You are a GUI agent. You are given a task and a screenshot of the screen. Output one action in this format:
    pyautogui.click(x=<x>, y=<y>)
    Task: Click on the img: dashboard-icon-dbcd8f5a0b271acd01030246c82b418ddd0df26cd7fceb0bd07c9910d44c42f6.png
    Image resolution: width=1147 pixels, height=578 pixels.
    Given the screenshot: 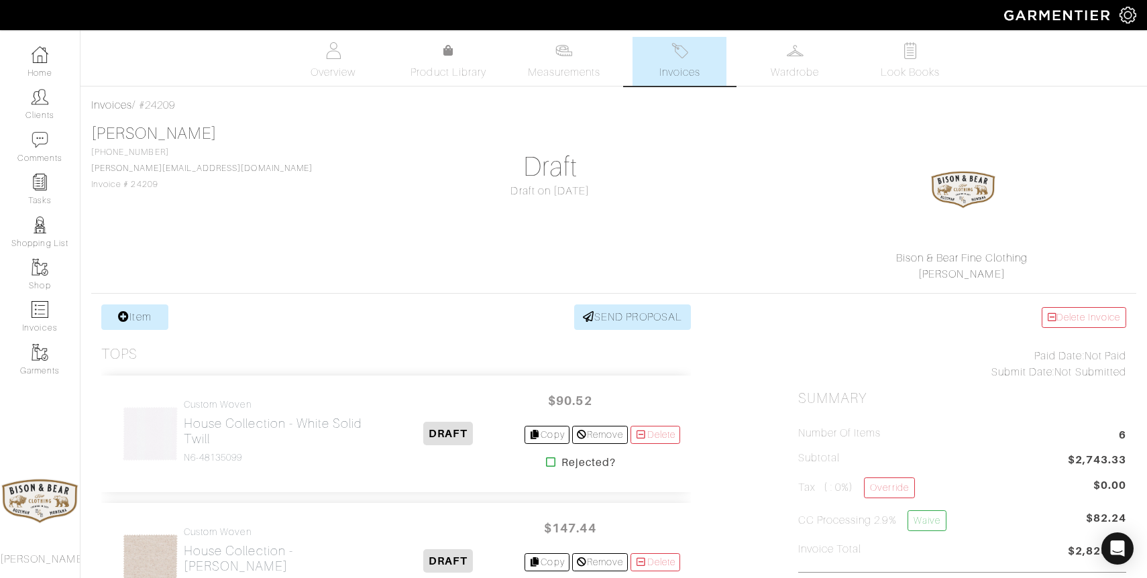 What is the action you would take?
    pyautogui.click(x=40, y=54)
    